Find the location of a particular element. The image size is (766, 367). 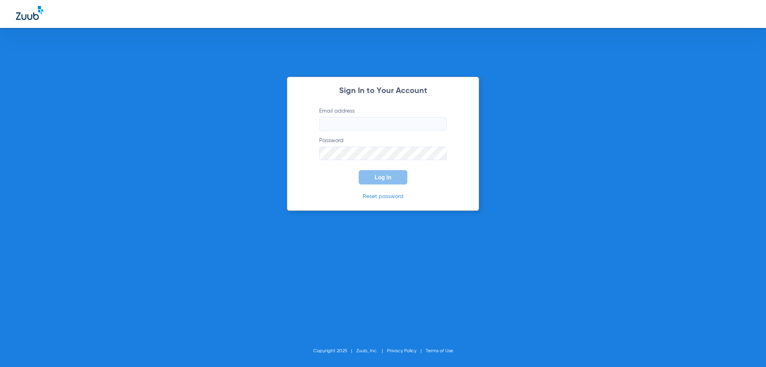

h2: Sign In to Your Account is located at coordinates (383, 91).